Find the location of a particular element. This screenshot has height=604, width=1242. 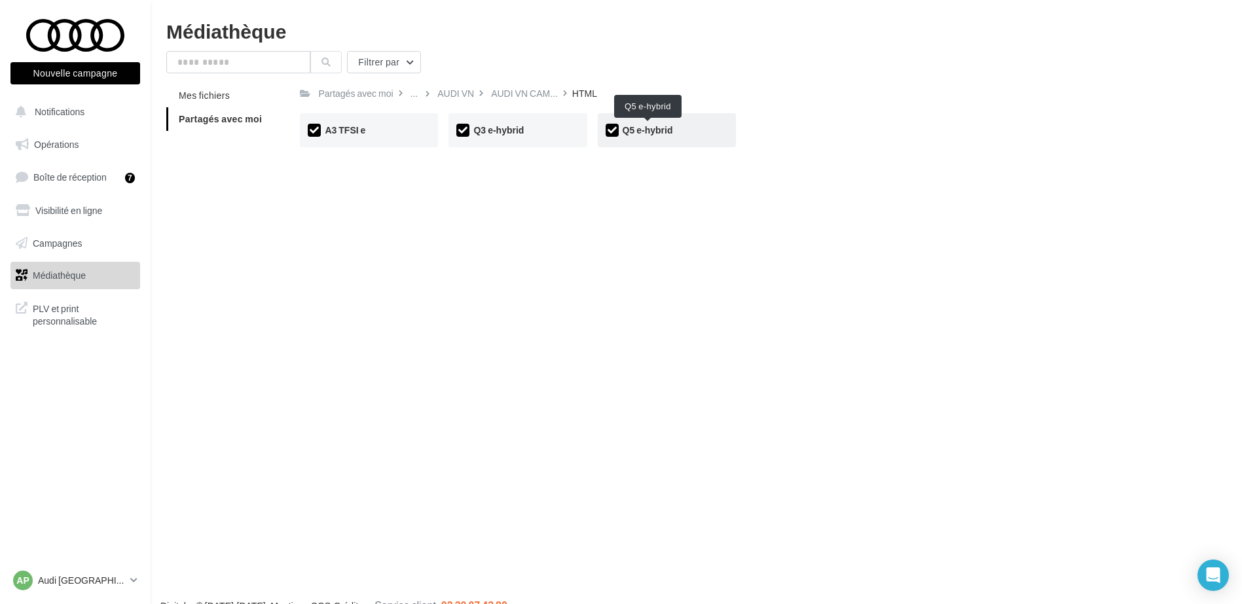

a: Visibilité en ligne is located at coordinates (75, 211).